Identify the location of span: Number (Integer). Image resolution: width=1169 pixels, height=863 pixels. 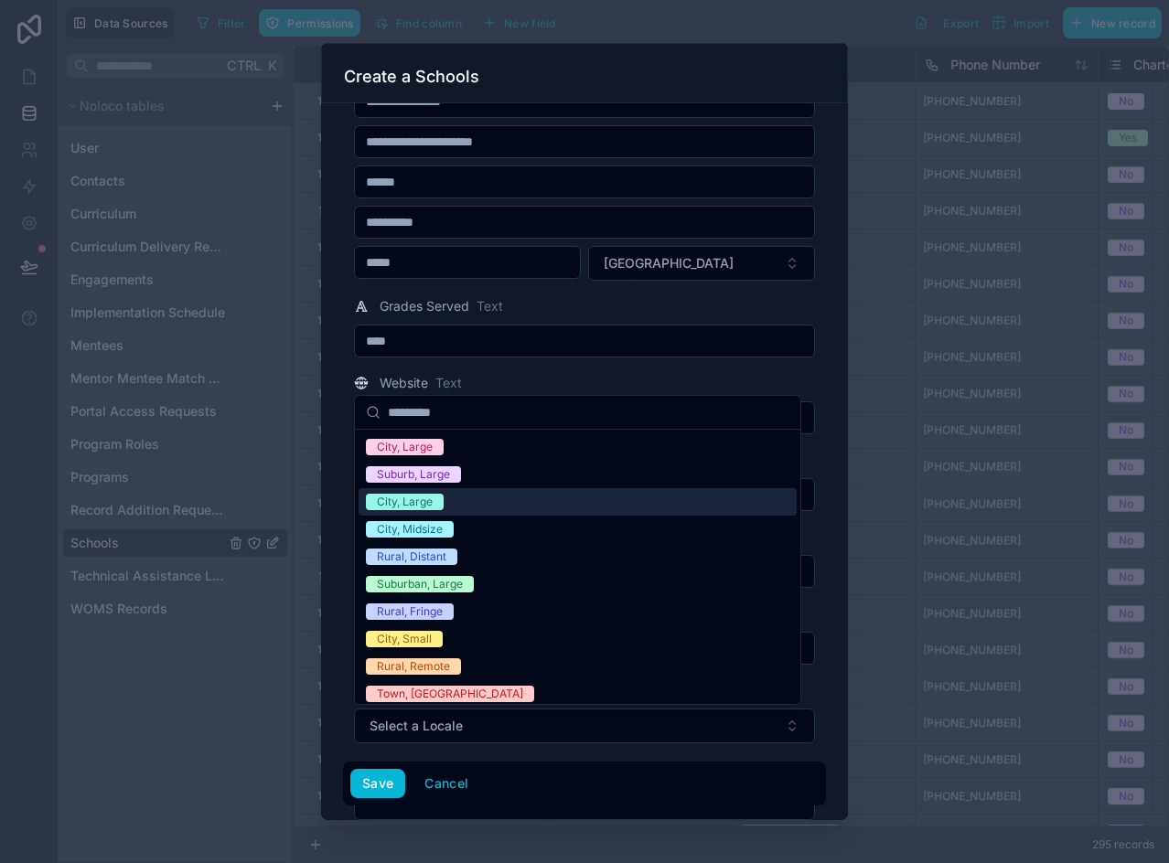
(526, 769).